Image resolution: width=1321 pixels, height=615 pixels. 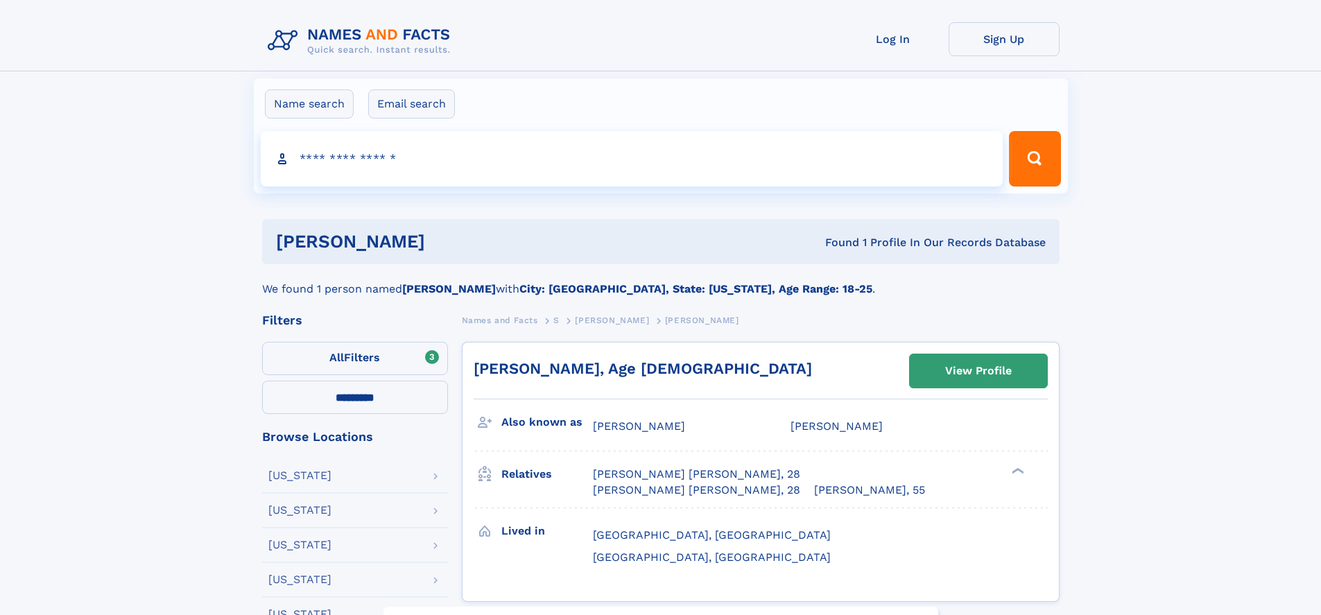 I want to click on a: Names and Facts, so click(x=500, y=320).